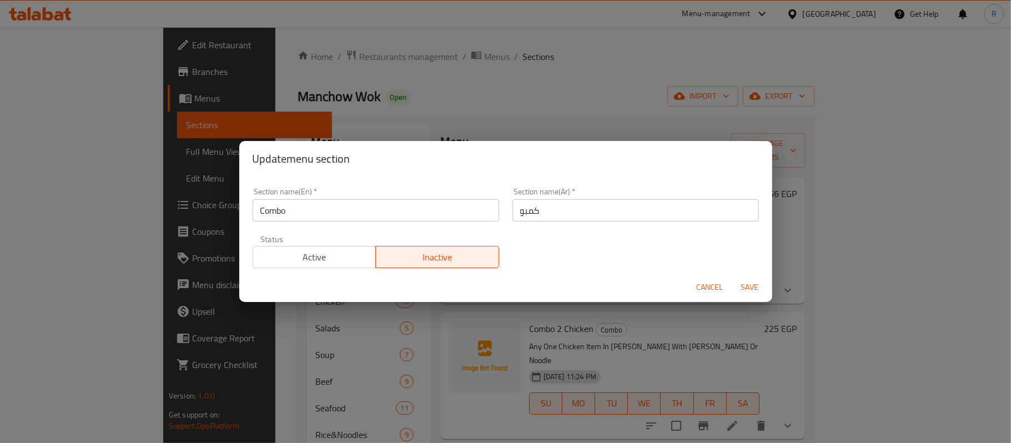 This screenshot has width=1011, height=443. Describe the element at coordinates (376, 210) in the screenshot. I see `input: Please enter section name(en)` at that location.